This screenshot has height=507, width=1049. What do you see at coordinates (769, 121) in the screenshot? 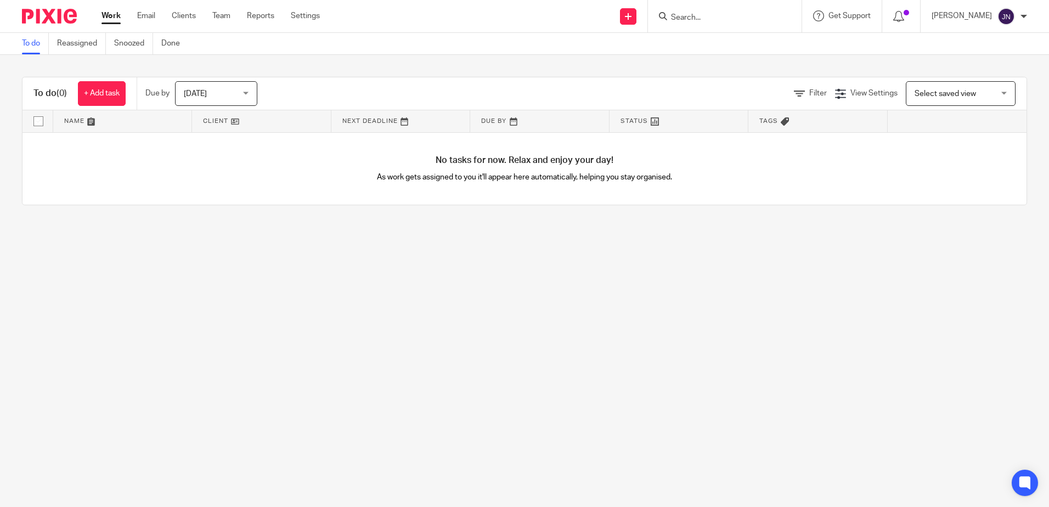
I see `span: Tags` at bounding box center [769, 121].